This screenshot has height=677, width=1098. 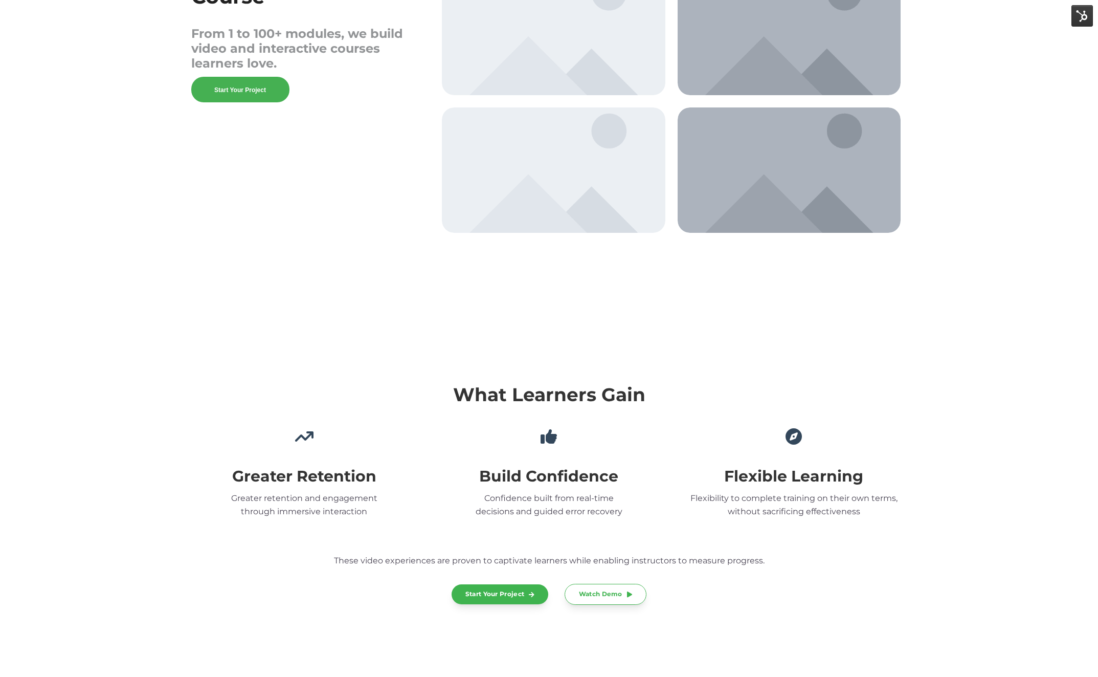 I want to click on span: From 1 to 100+ modules, we build video and interactive courses learners love., so click(x=297, y=48).